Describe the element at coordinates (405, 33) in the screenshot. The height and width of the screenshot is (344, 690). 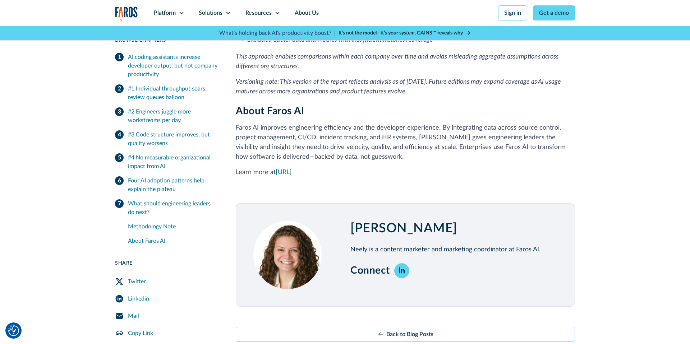
I see `a: It’s not the model—it’s your system. GAINS™ reveals why` at that location.